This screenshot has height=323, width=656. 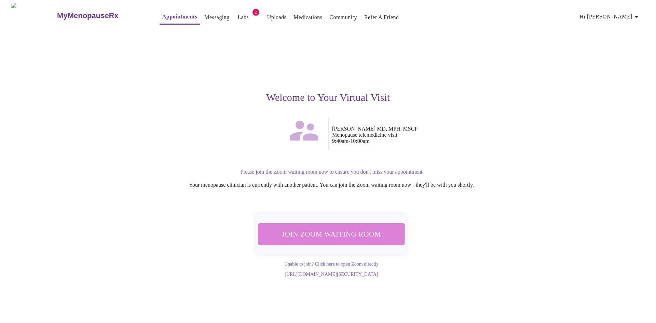 I want to click on a: Community, so click(x=343, y=17).